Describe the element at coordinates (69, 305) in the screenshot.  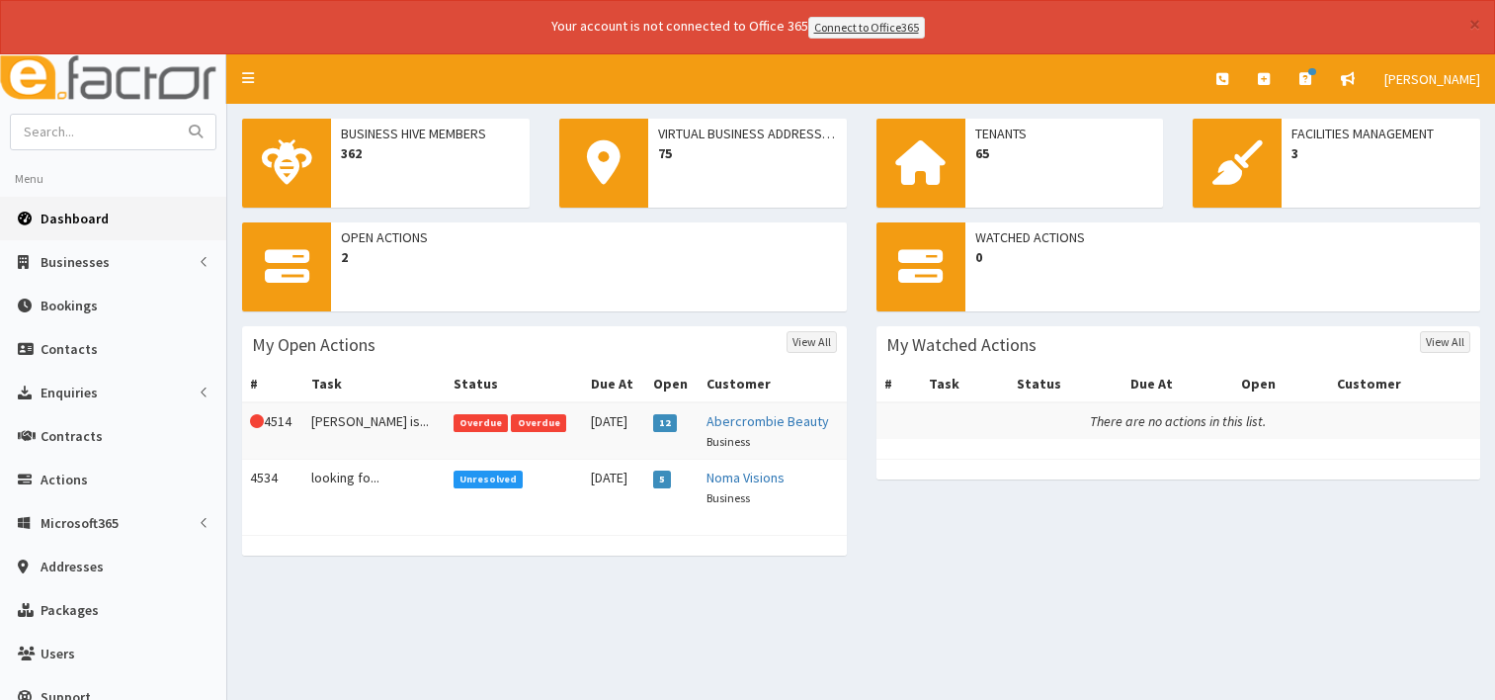
I see `span: Bookings` at that location.